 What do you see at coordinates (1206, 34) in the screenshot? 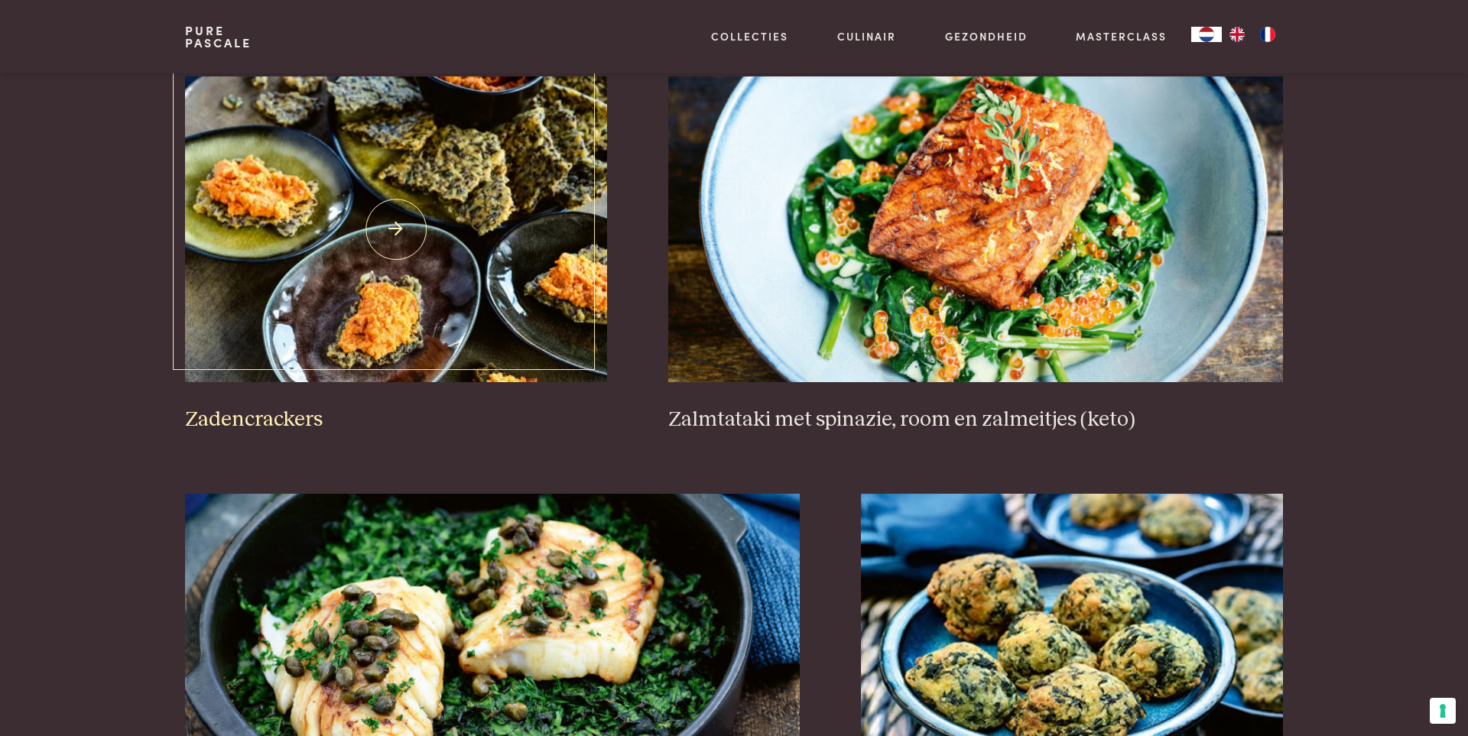
I see `div: Language` at bounding box center [1206, 34].